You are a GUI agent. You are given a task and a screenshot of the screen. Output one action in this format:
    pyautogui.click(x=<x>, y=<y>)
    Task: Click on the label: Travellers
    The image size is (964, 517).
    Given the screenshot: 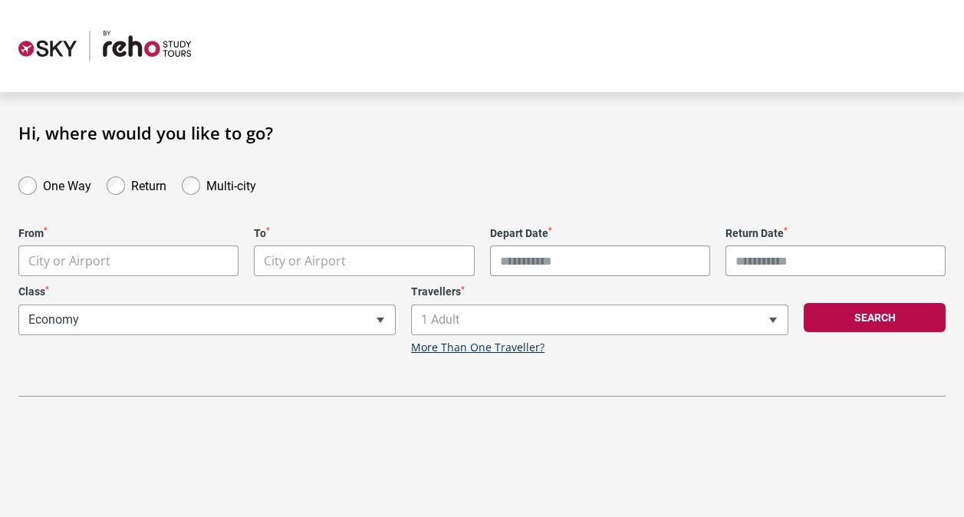 What is the action you would take?
    pyautogui.click(x=599, y=291)
    